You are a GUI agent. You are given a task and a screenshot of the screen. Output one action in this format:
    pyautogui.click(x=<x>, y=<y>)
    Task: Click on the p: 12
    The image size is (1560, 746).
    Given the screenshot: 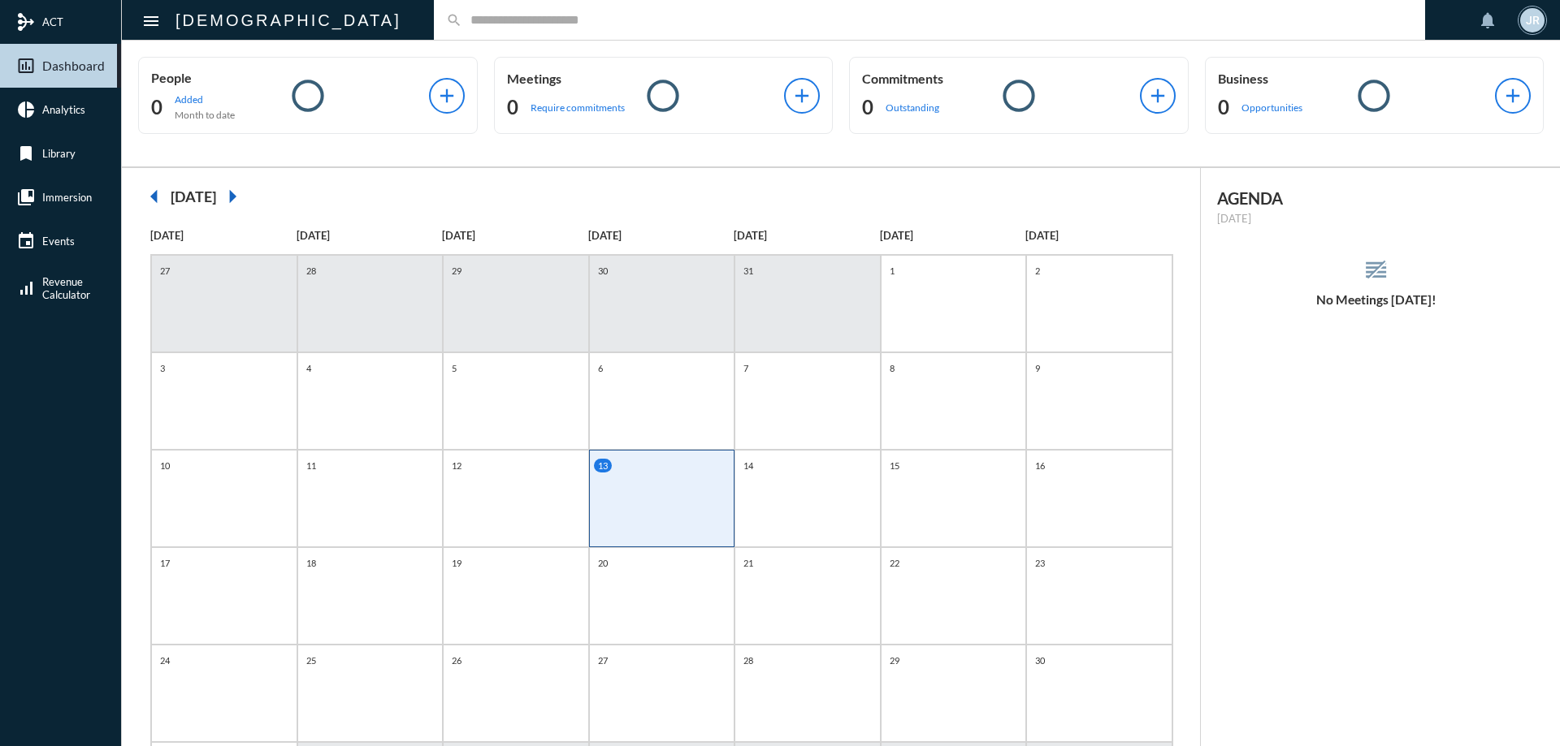 What is the action you would take?
    pyautogui.click(x=456, y=465)
    